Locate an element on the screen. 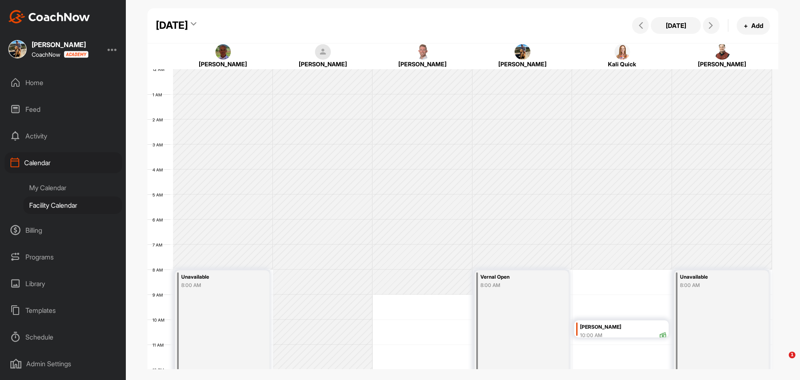 This screenshot has height=380, width=800. div: Feed is located at coordinates (63, 109).